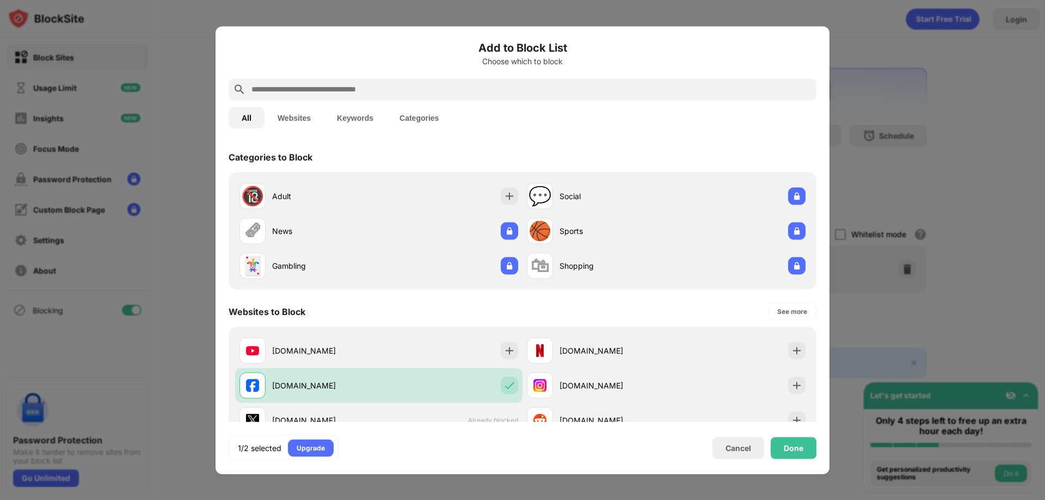 This screenshot has height=500, width=1045. I want to click on div: See more, so click(792, 311).